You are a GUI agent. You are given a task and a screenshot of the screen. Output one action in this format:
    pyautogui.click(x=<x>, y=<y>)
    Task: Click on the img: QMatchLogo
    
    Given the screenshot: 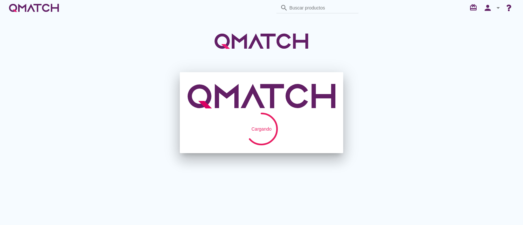 What is the action you would take?
    pyautogui.click(x=261, y=41)
    